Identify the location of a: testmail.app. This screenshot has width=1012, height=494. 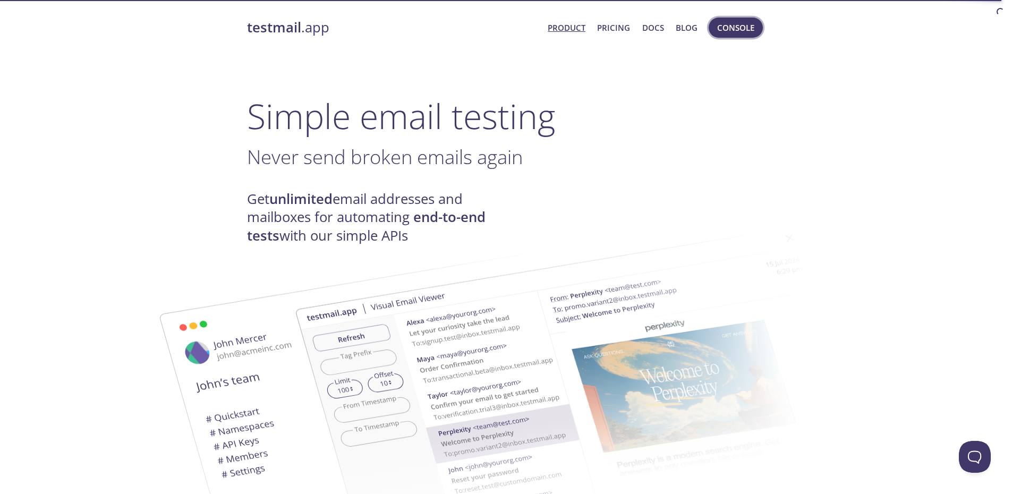
(393, 28).